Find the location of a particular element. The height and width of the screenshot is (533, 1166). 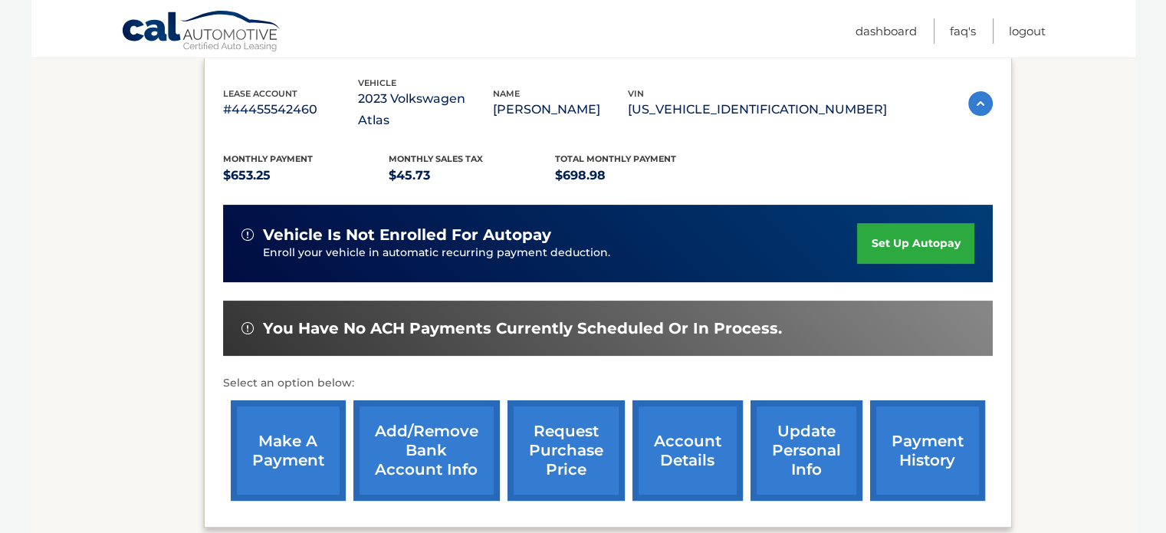

span: Total Monthly Payment is located at coordinates (615, 159).